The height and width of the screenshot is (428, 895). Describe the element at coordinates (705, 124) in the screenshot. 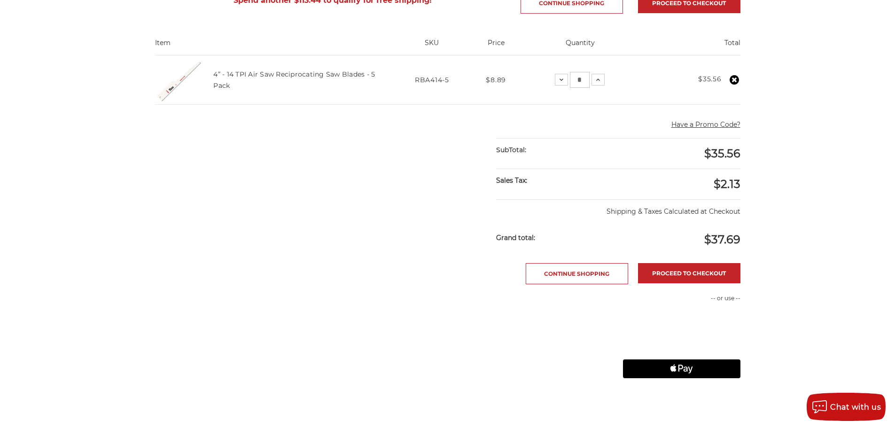

I see `button: Have a Promo Code?` at that location.